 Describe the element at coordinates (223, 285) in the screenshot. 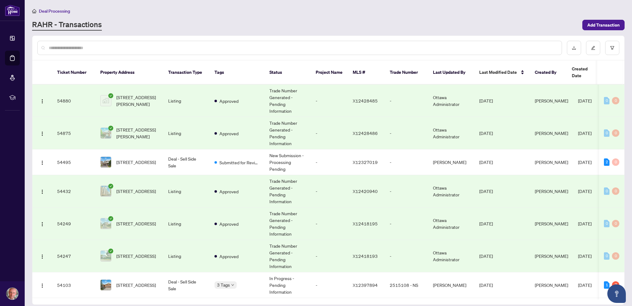

I see `span: 3 Tags` at that location.